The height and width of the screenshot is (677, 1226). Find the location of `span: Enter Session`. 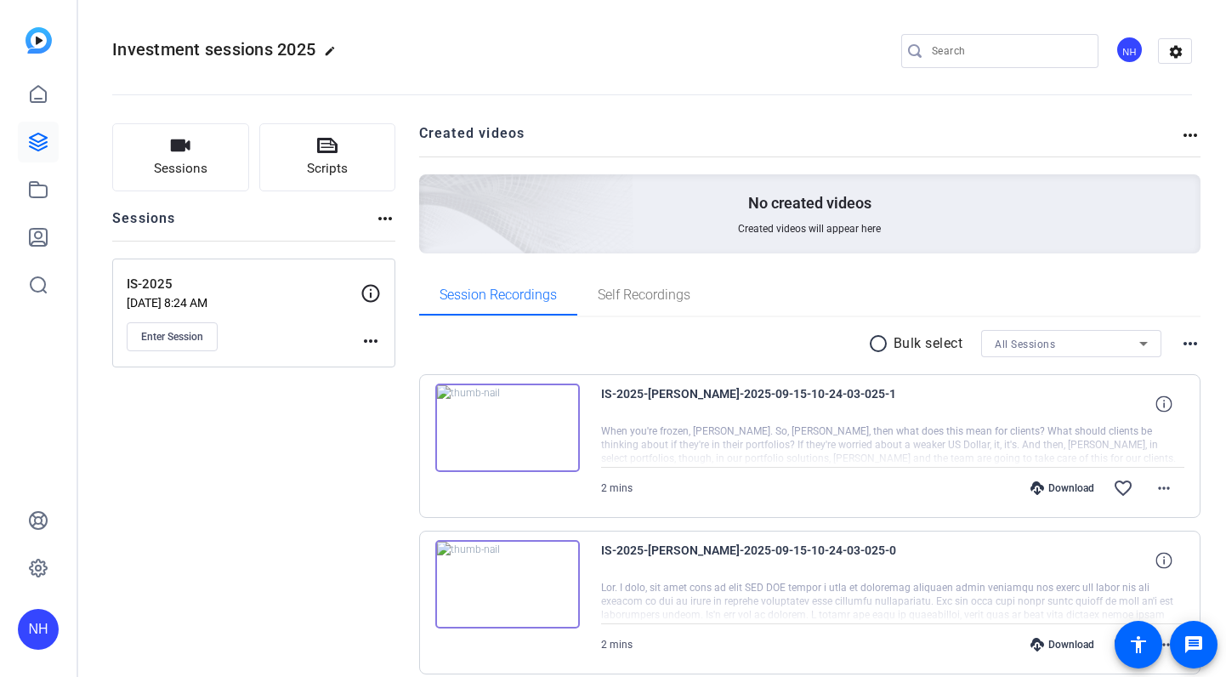

span: Enter Session is located at coordinates (172, 337).